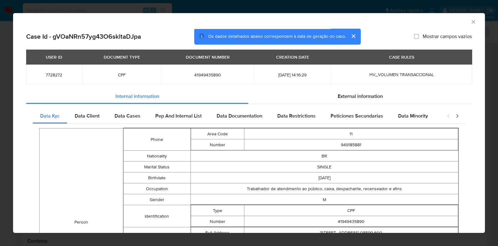  Describe the element at coordinates (325, 167) in the screenshot. I see `td: SINGLE` at that location.